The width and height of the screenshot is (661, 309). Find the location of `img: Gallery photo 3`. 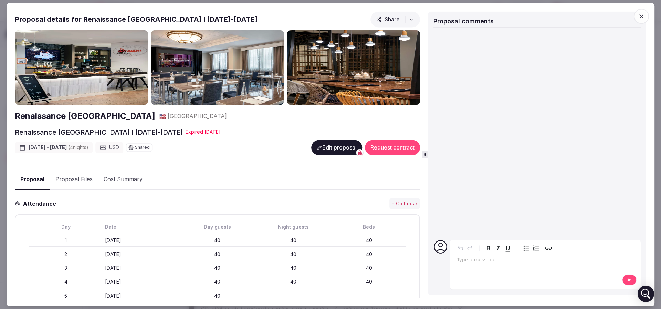

img: Gallery photo 3 is located at coordinates (353, 67).